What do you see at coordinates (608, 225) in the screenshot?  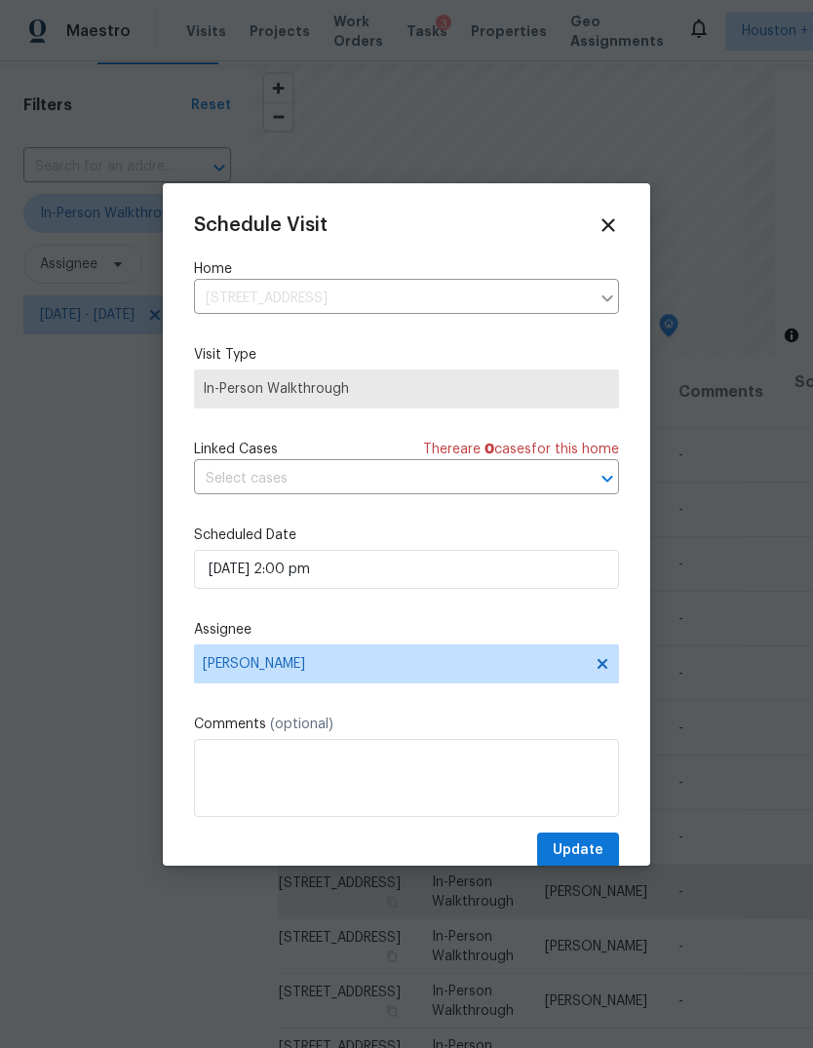 I see `span: Close` at bounding box center [608, 225].